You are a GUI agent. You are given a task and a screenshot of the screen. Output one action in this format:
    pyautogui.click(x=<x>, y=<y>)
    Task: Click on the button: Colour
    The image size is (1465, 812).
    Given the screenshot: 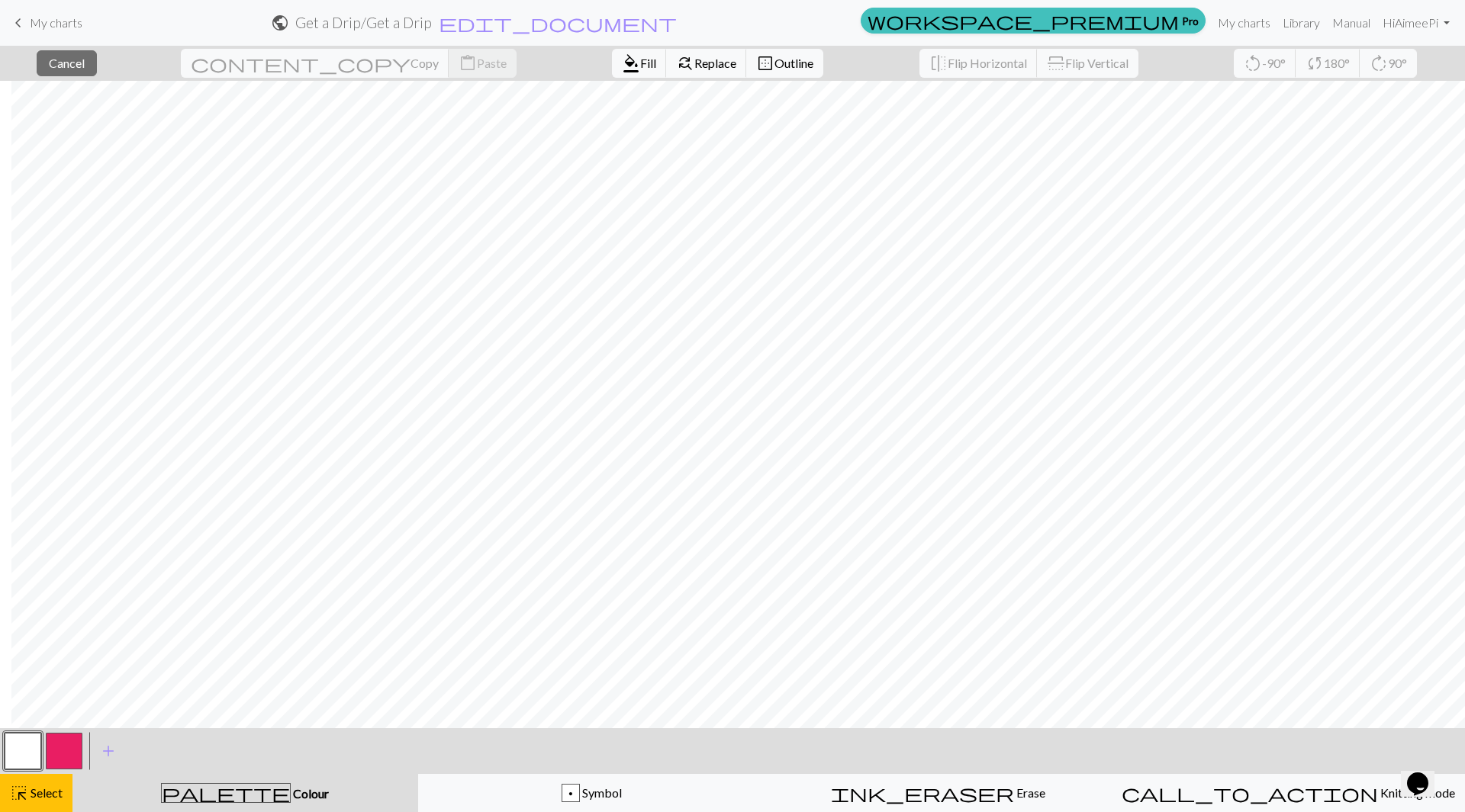 What is the action you would take?
    pyautogui.click(x=245, y=793)
    